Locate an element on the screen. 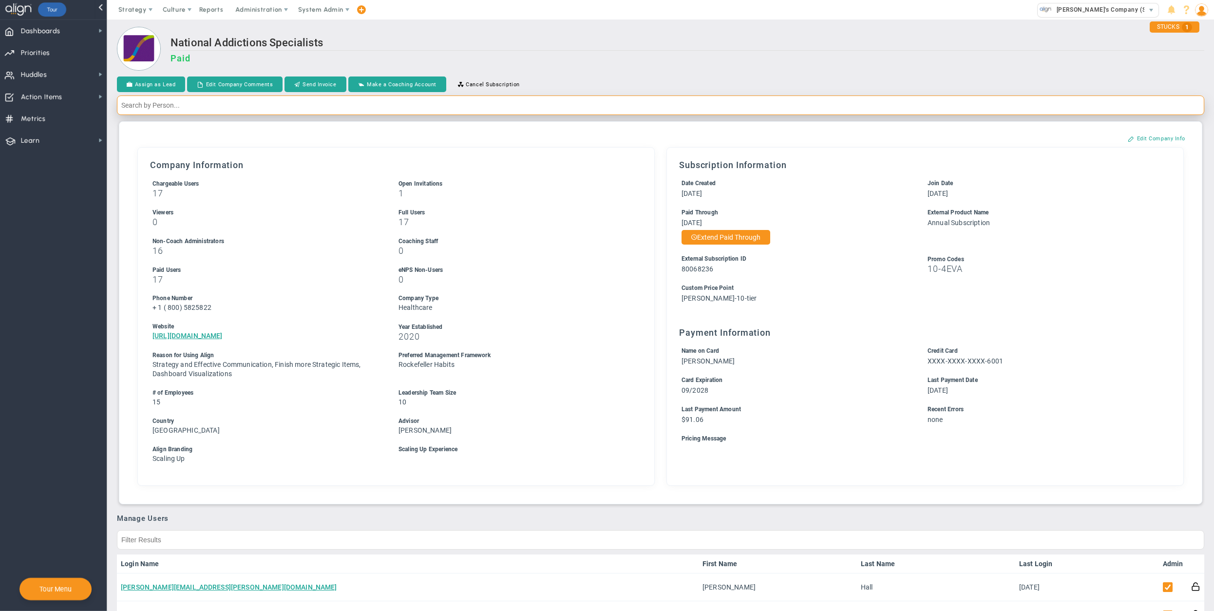  button: Send Invoice is located at coordinates (315, 84).